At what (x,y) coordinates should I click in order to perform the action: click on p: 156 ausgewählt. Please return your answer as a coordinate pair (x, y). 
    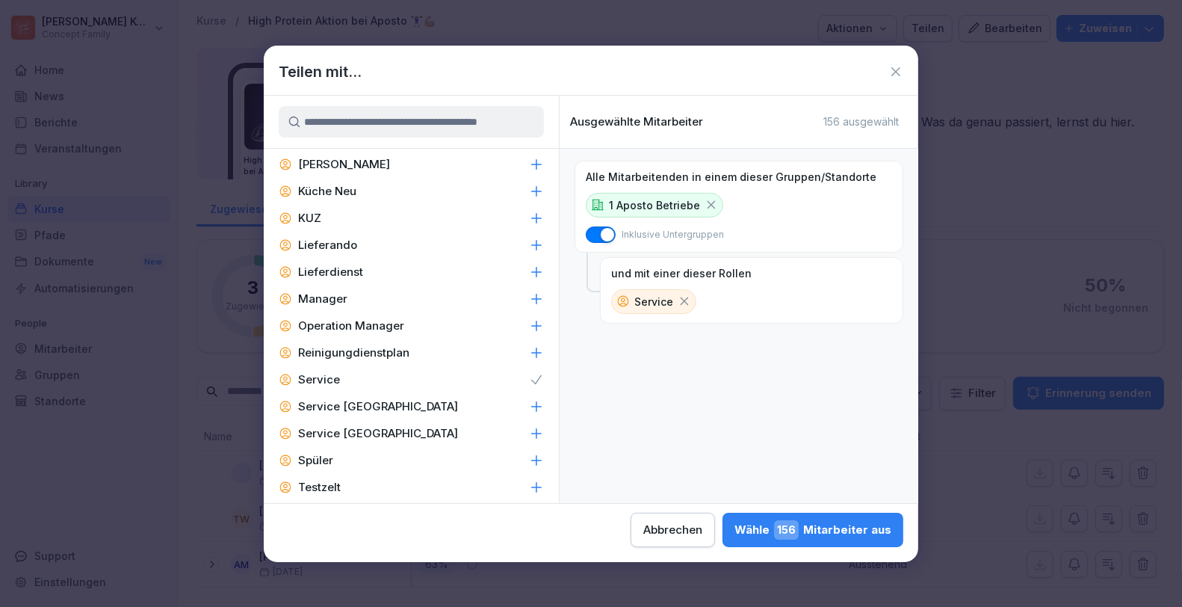
    Looking at the image, I should click on (861, 122).